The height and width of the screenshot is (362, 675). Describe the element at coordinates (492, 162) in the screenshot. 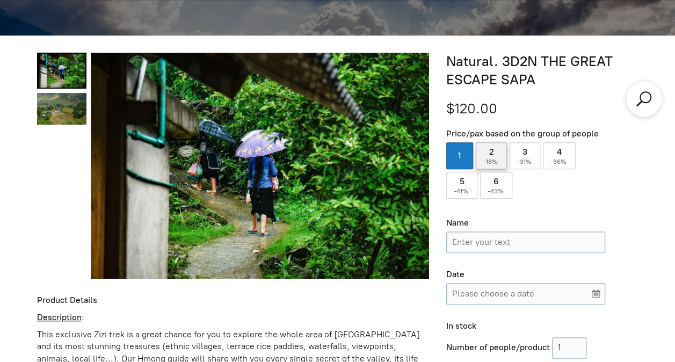

I see `span: -18%` at that location.